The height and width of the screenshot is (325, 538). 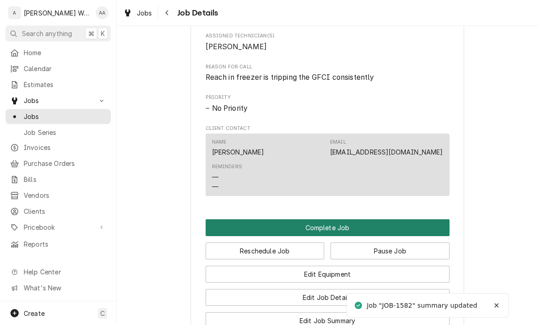 I want to click on div: Client Contact List, so click(x=327, y=167).